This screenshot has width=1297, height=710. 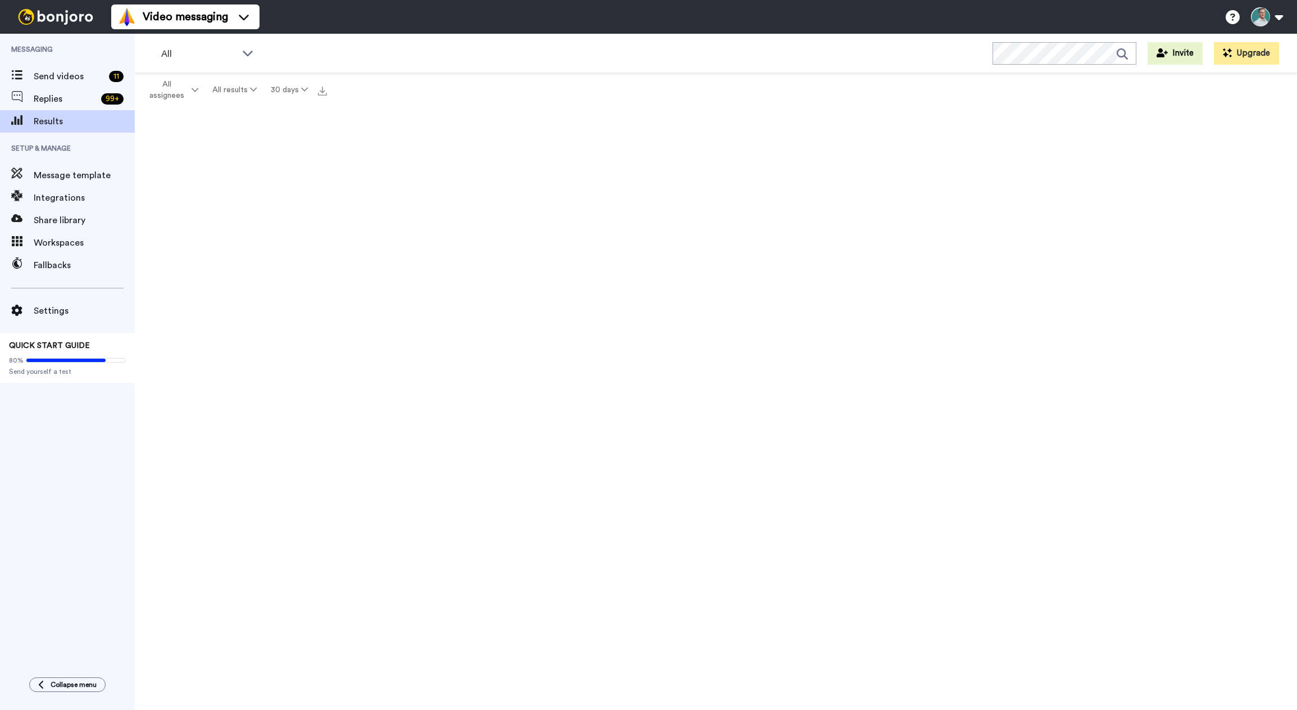 What do you see at coordinates (74, 684) in the screenshot?
I see `span: Collapse menu` at bounding box center [74, 684].